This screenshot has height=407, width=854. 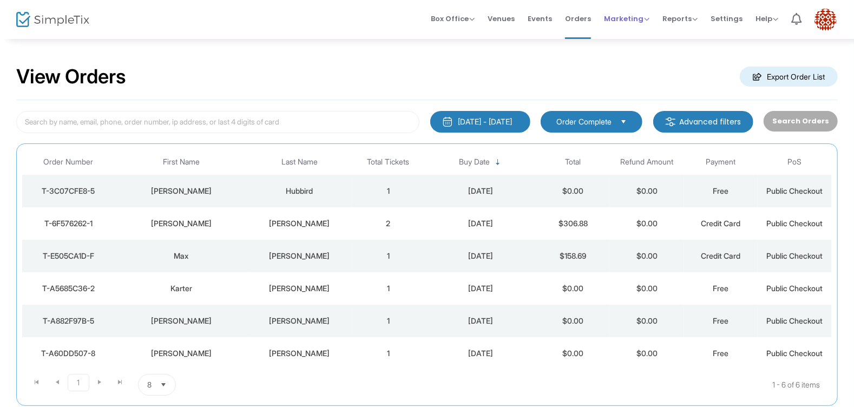 I want to click on div: Ryan, so click(x=181, y=321).